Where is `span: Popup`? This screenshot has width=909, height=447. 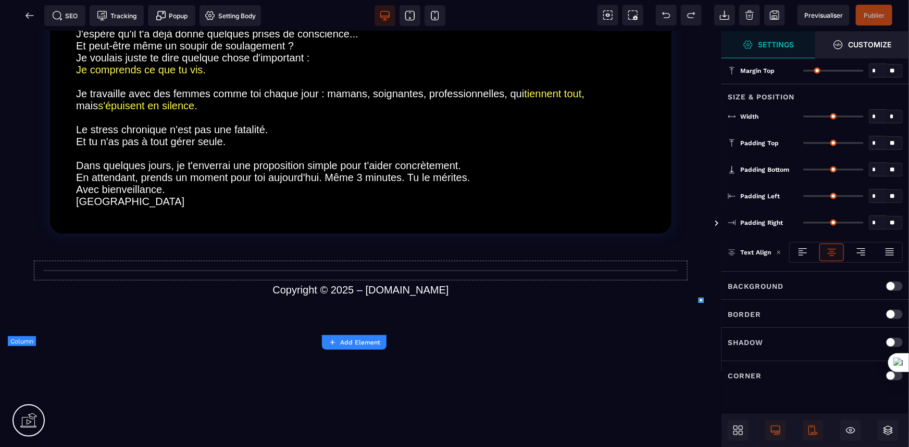 span: Popup is located at coordinates (172, 16).